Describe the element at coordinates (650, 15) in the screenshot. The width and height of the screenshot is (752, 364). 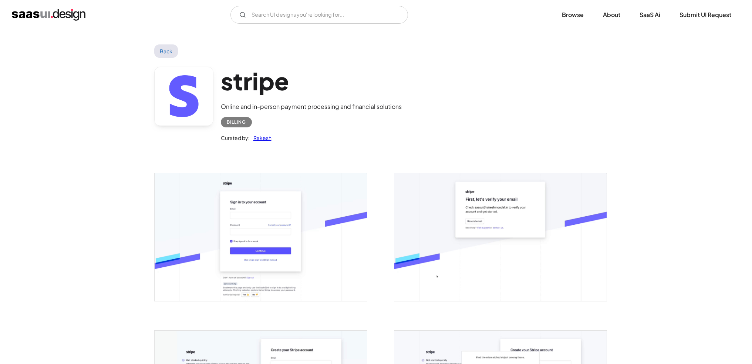
I see `a: SaaS Ai` at that location.